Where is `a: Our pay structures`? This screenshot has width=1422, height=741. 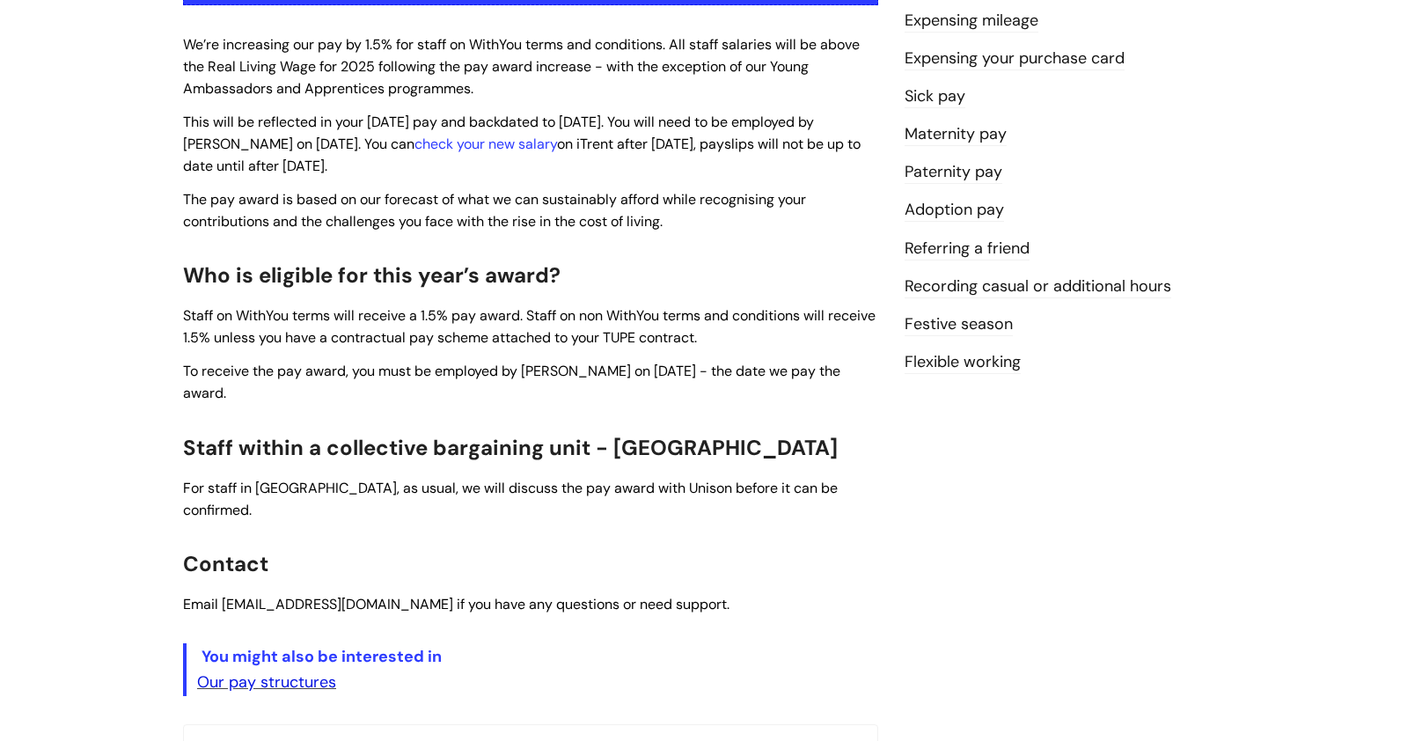 a: Our pay structures is located at coordinates (267, 682).